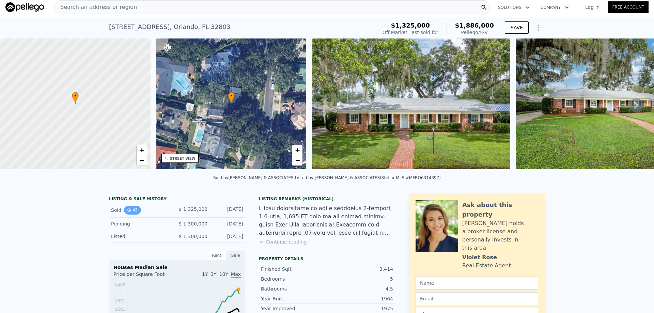 This screenshot has height=313, width=654. Describe the element at coordinates (477, 299) in the screenshot. I see `input: Email` at that location.